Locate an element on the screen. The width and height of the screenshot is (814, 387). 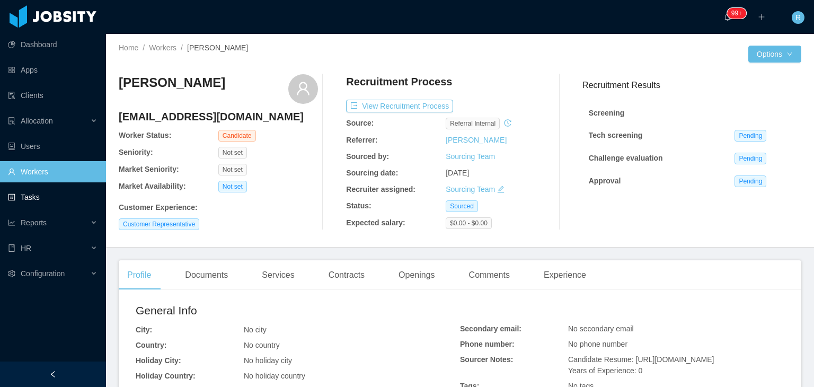
a: Home is located at coordinates (128, 48).